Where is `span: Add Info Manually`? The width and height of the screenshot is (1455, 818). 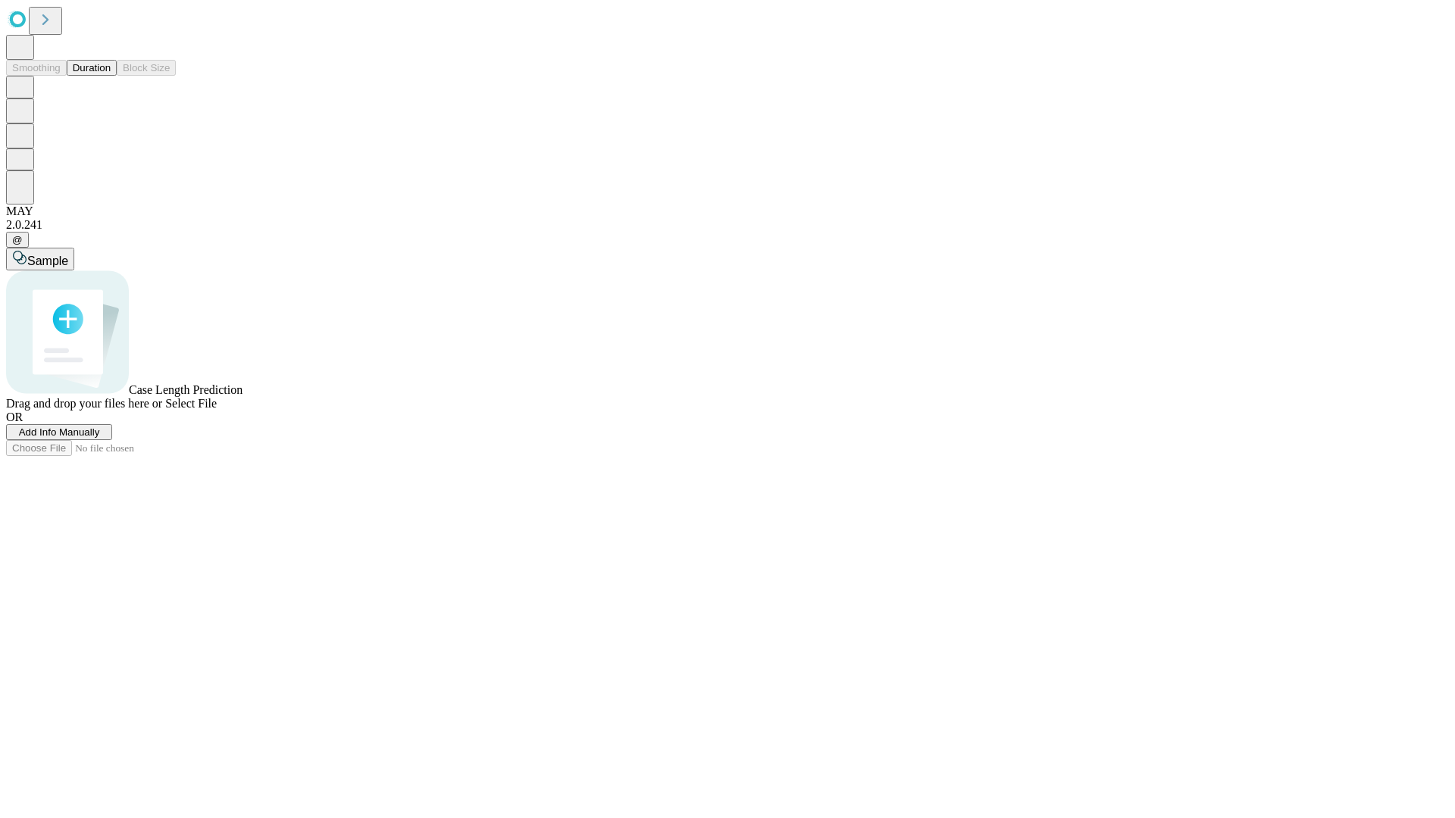 span: Add Info Manually is located at coordinates (59, 432).